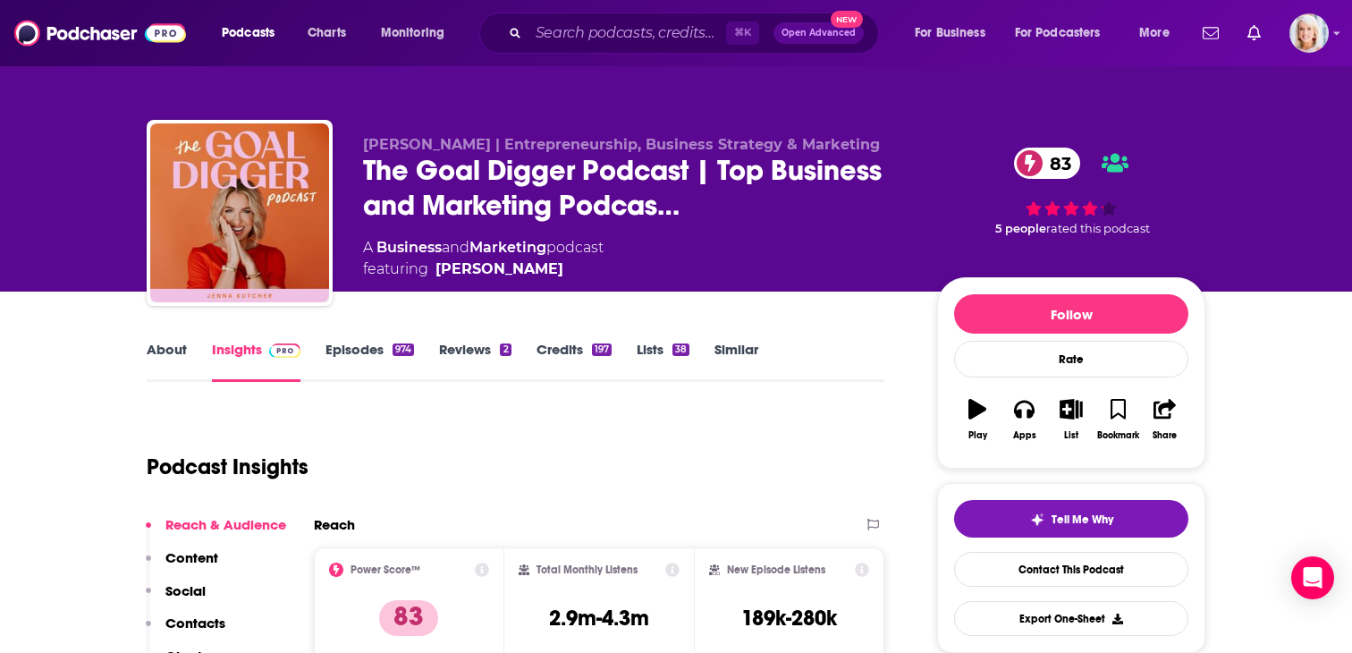 Image resolution: width=1352 pixels, height=653 pixels. Describe the element at coordinates (284, 350) in the screenshot. I see `img: Podchaser Pro` at that location.